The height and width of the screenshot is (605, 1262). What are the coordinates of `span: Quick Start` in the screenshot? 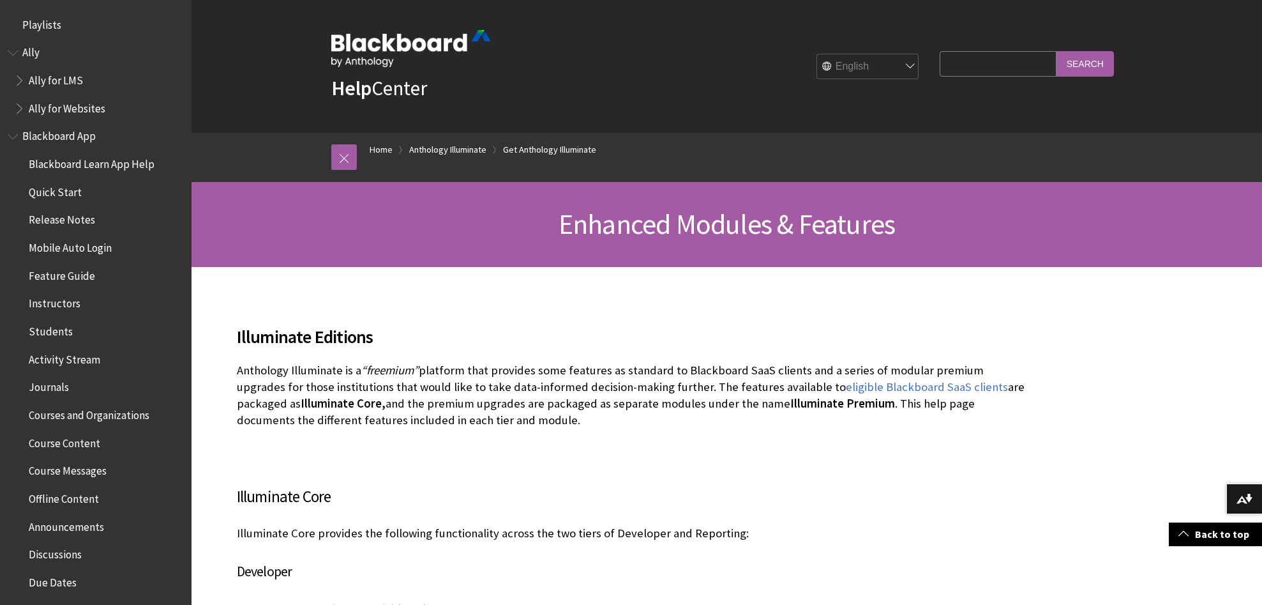 It's located at (55, 190).